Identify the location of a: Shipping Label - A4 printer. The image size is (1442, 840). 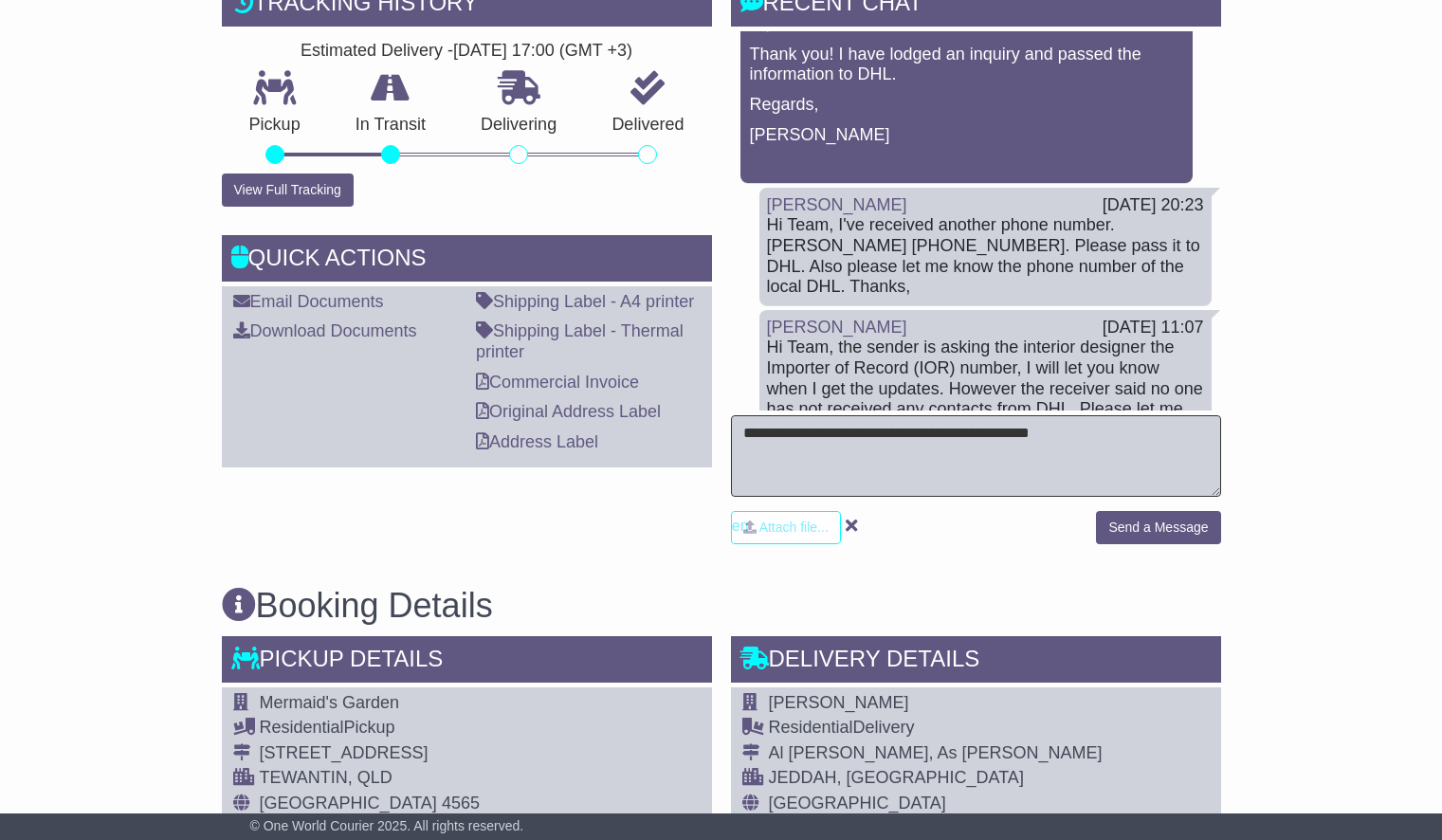
(584, 302).